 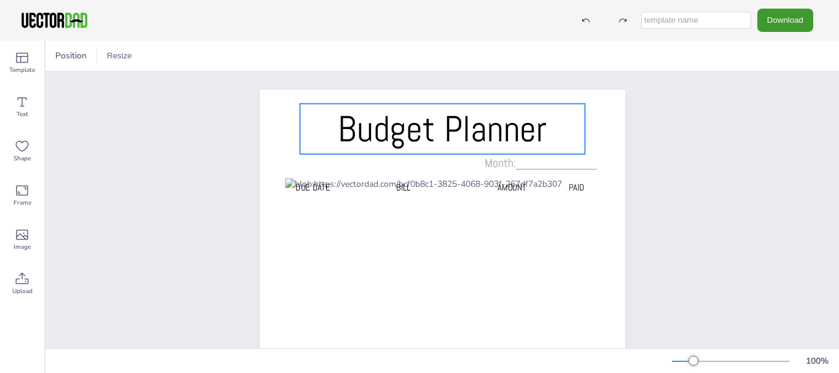 What do you see at coordinates (785, 20) in the screenshot?
I see `button: Download` at bounding box center [785, 20].